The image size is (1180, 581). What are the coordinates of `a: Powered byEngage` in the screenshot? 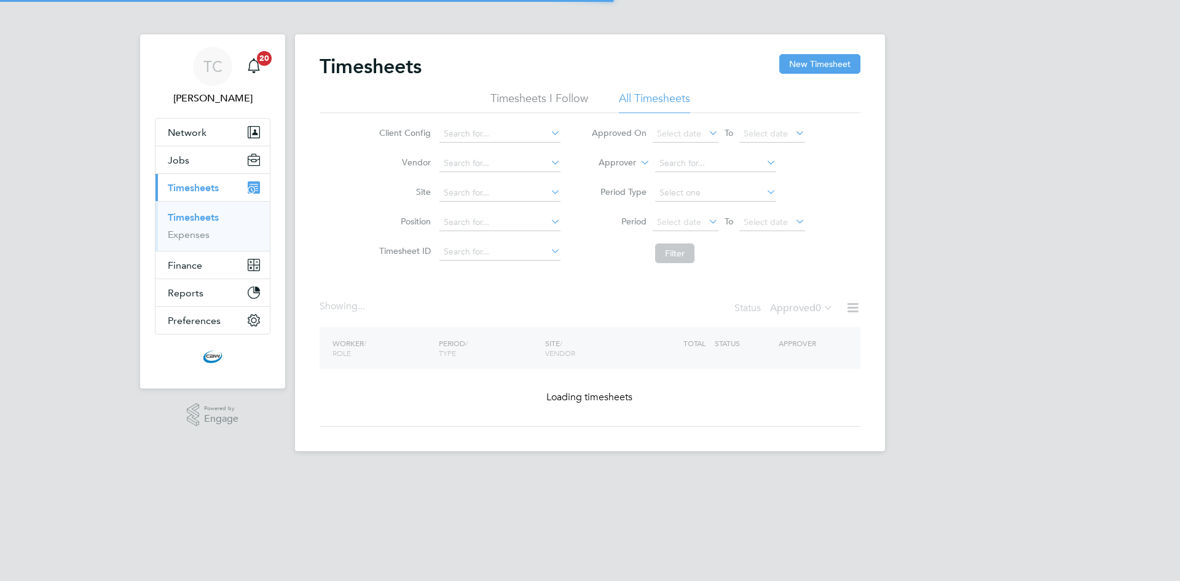 It's located at (213, 415).